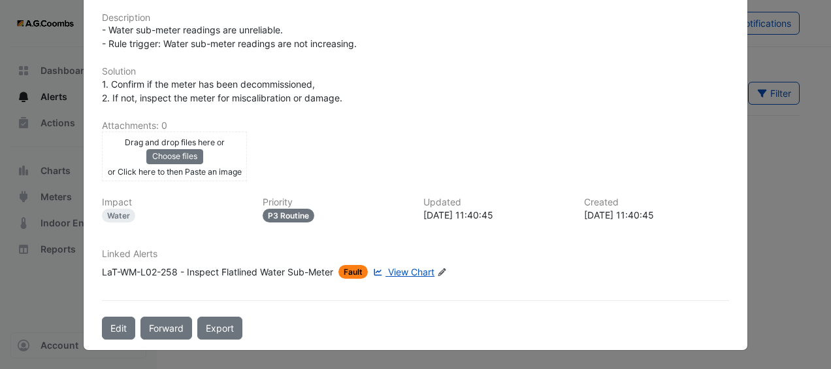  What do you see at coordinates (118, 327) in the screenshot?
I see `button: Edit` at bounding box center [118, 327].